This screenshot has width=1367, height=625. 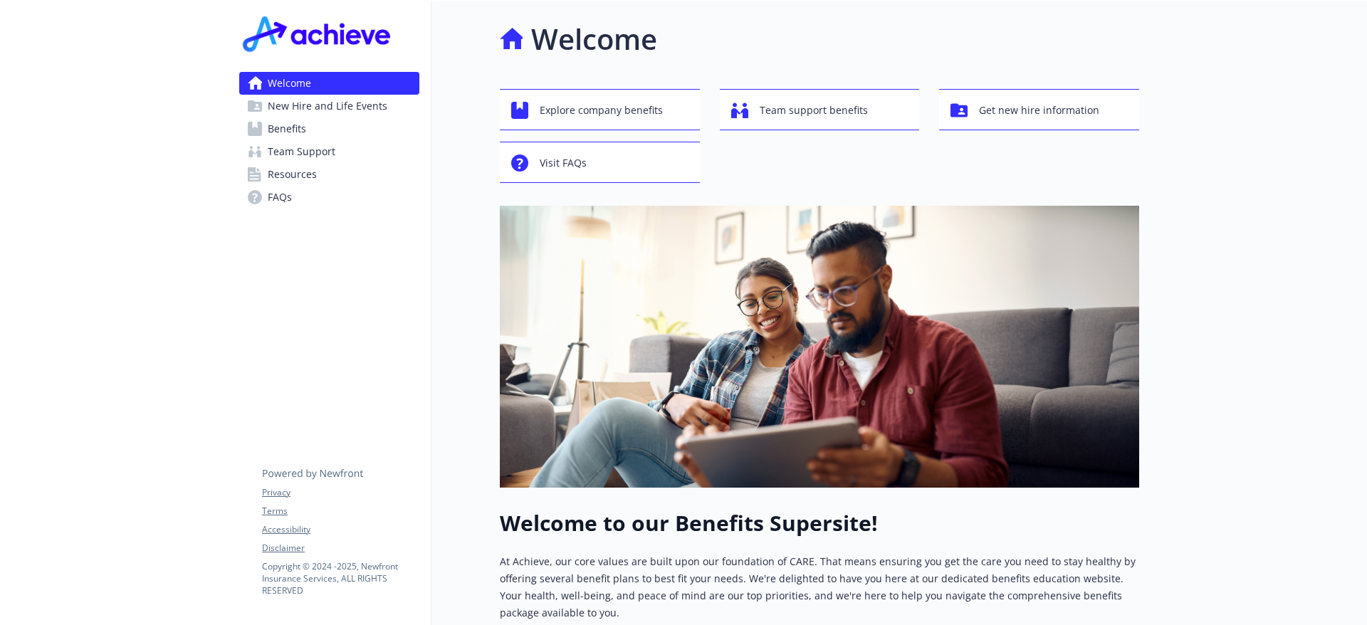 I want to click on span: FAQs, so click(x=280, y=197).